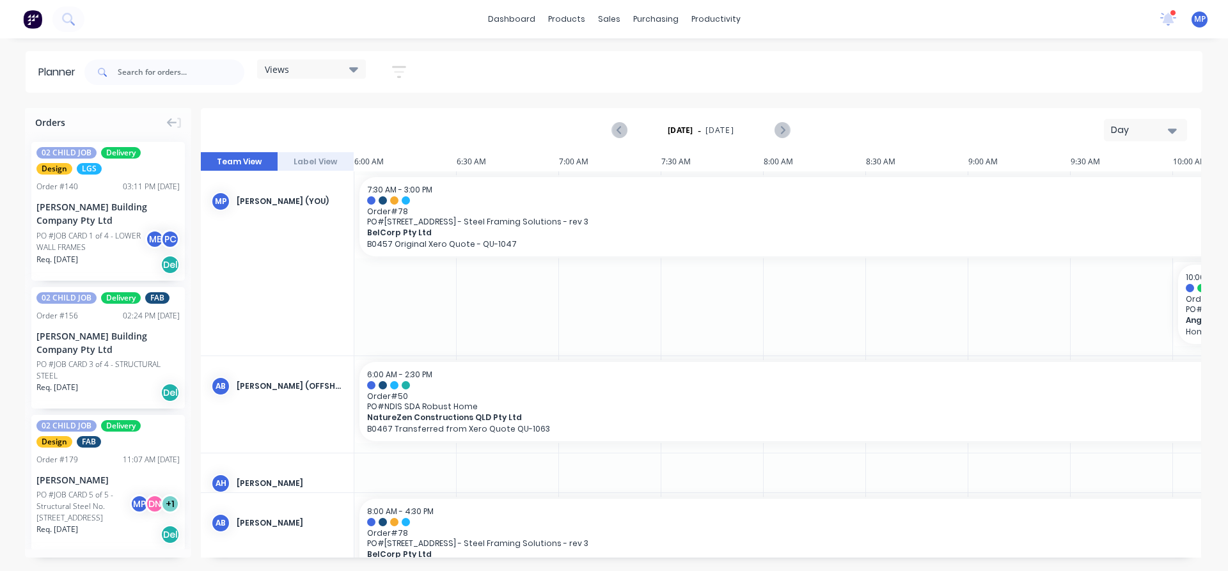 This screenshot has width=1228, height=571. I want to click on div: Planner, so click(60, 72).